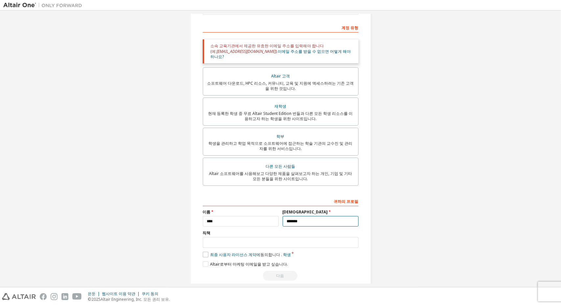 The height and width of the screenshot is (306, 561). I want to click on div: You need to provide your academic email, so click(281, 276).